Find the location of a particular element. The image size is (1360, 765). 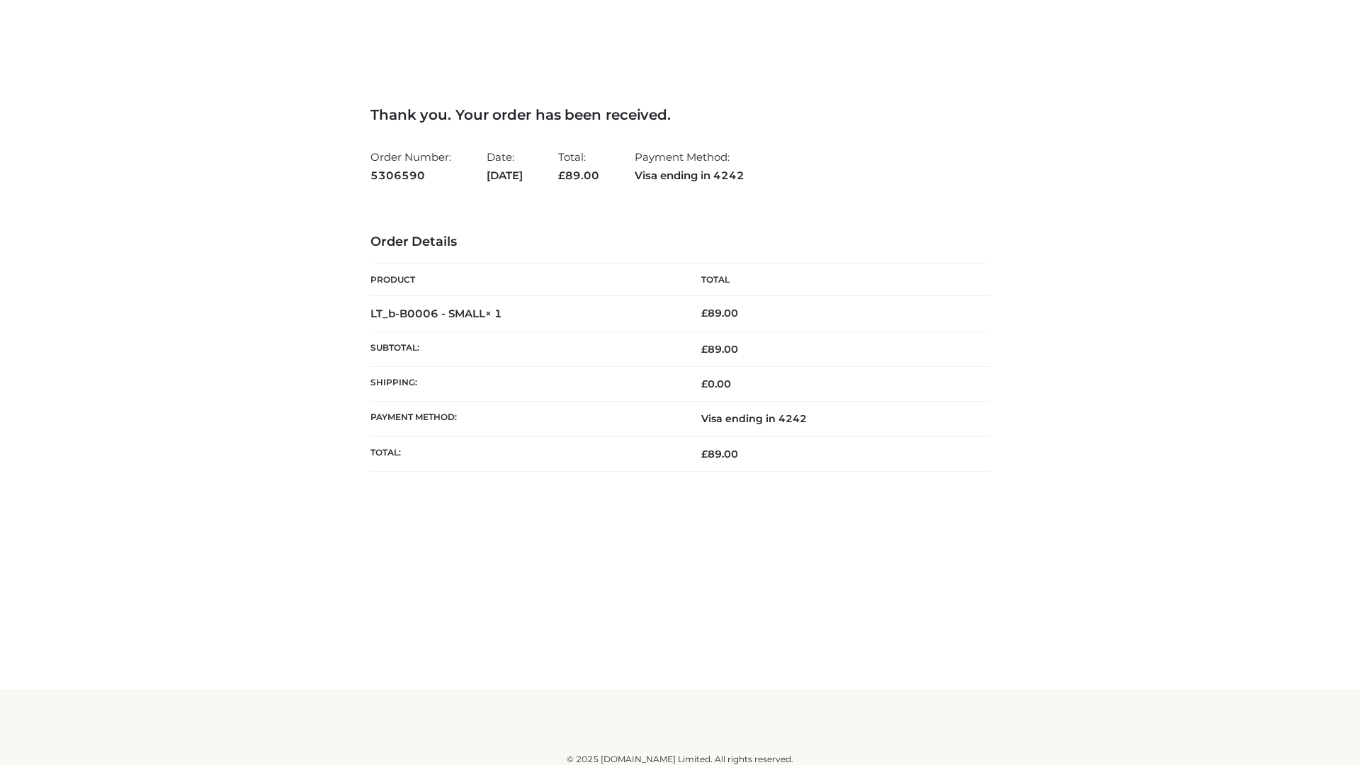

th: Subtotal: is located at coordinates (525, 348).